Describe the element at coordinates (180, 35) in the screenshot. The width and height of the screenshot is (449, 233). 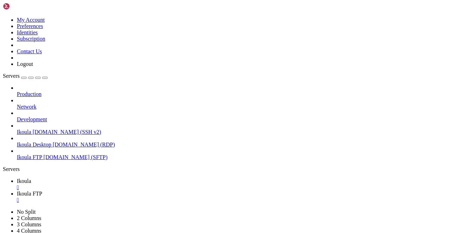
I see `x-row: * Strictly confined Kubernetes makes edge and IoT secure. Learn how MicroK8s` at that location.